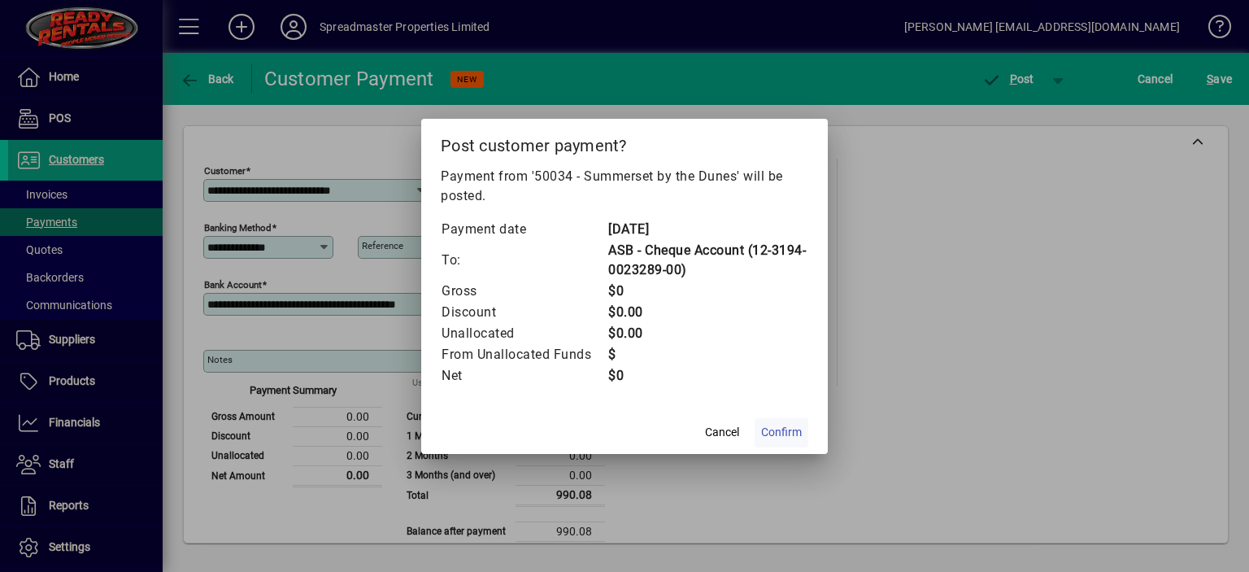 The height and width of the screenshot is (572, 1249). Describe the element at coordinates (524, 376) in the screenshot. I see `td: Net` at that location.